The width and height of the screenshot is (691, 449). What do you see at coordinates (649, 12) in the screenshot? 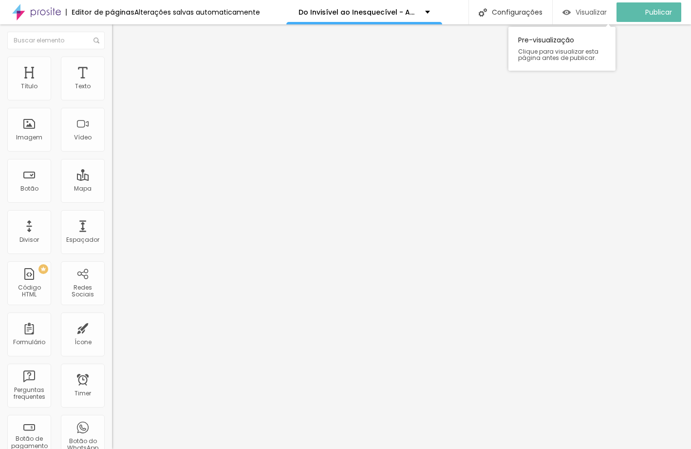
I see `button: Publicar` at bounding box center [649, 12].